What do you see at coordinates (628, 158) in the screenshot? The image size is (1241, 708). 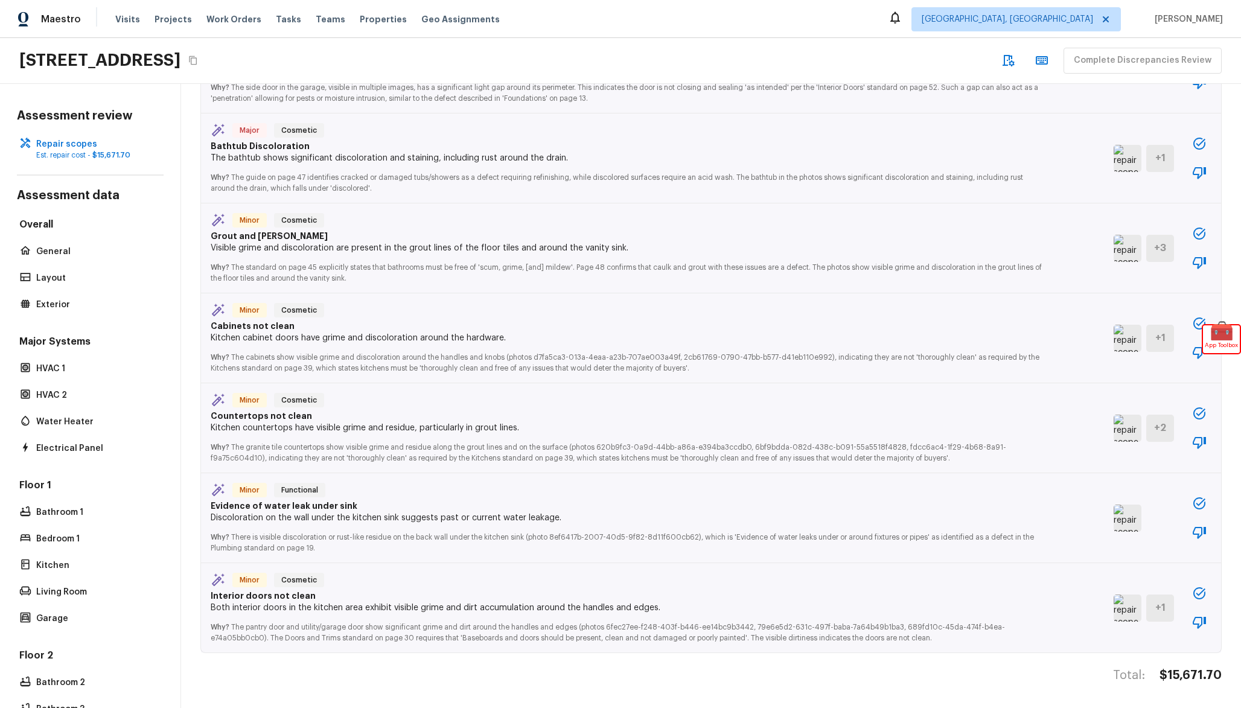 I see `p: The bathtub shows significant discoloration and staining, including rust around the drain.` at bounding box center [628, 158].